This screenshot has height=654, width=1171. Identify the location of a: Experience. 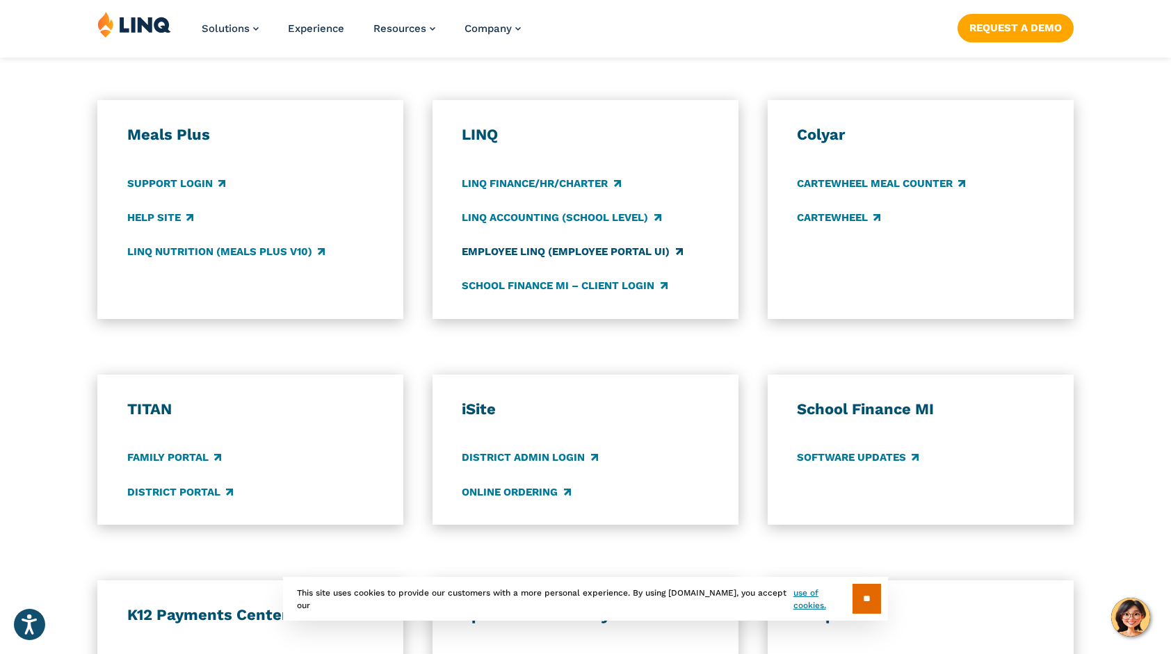
(316, 29).